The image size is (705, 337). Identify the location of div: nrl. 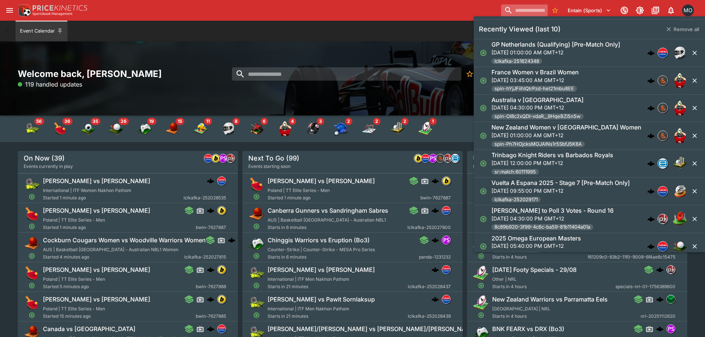
(671, 300).